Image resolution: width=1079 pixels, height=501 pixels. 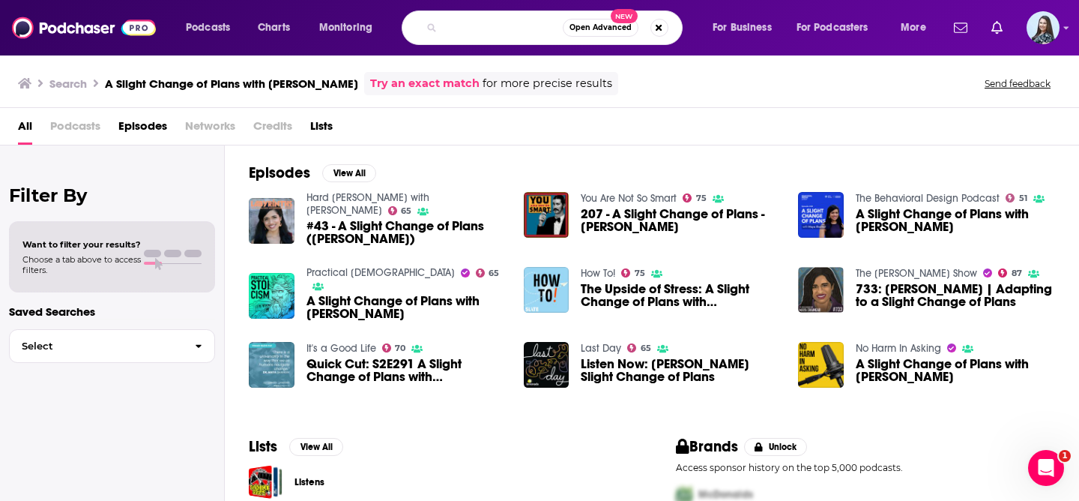 What do you see at coordinates (1043, 28) in the screenshot?
I see `span: Logged in as brookefortierpr` at bounding box center [1043, 28].